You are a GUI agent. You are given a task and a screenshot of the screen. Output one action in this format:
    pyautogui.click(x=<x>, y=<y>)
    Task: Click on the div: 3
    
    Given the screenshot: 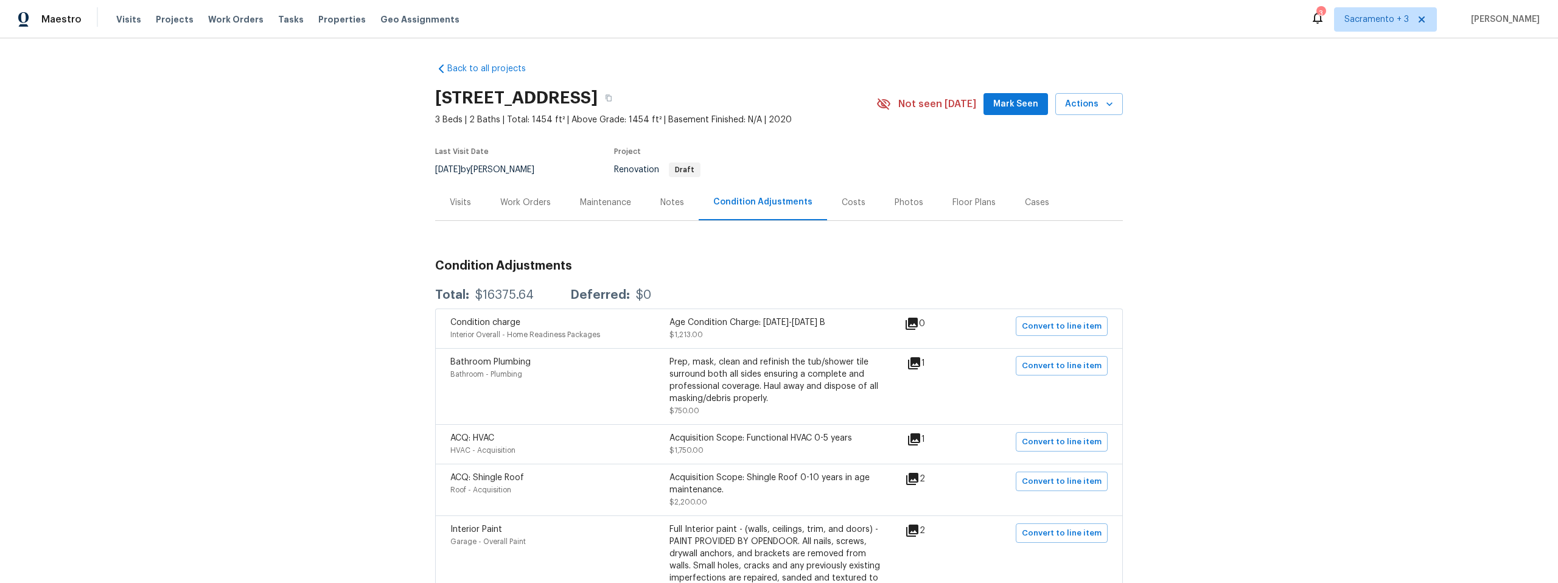 What is the action you would take?
    pyautogui.click(x=1321, y=13)
    